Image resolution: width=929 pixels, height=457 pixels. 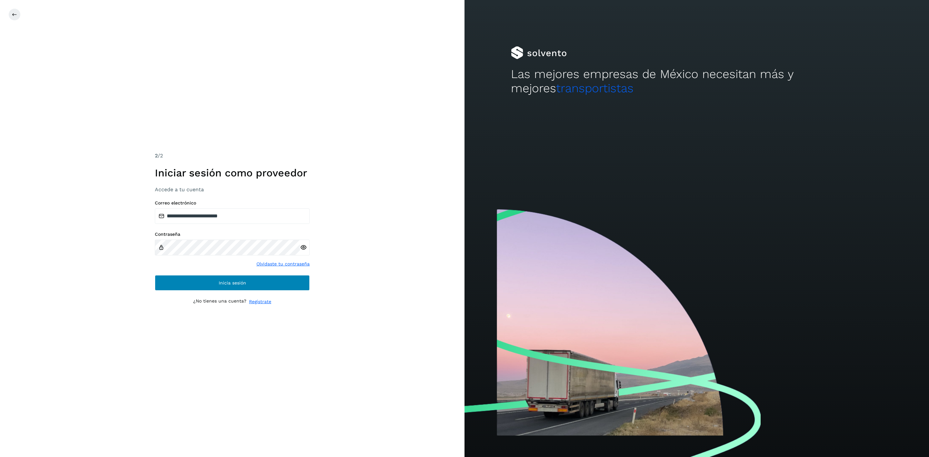 What do you see at coordinates (232, 173) in the screenshot?
I see `h1: Iniciar sesión como proveedor` at bounding box center [232, 173].